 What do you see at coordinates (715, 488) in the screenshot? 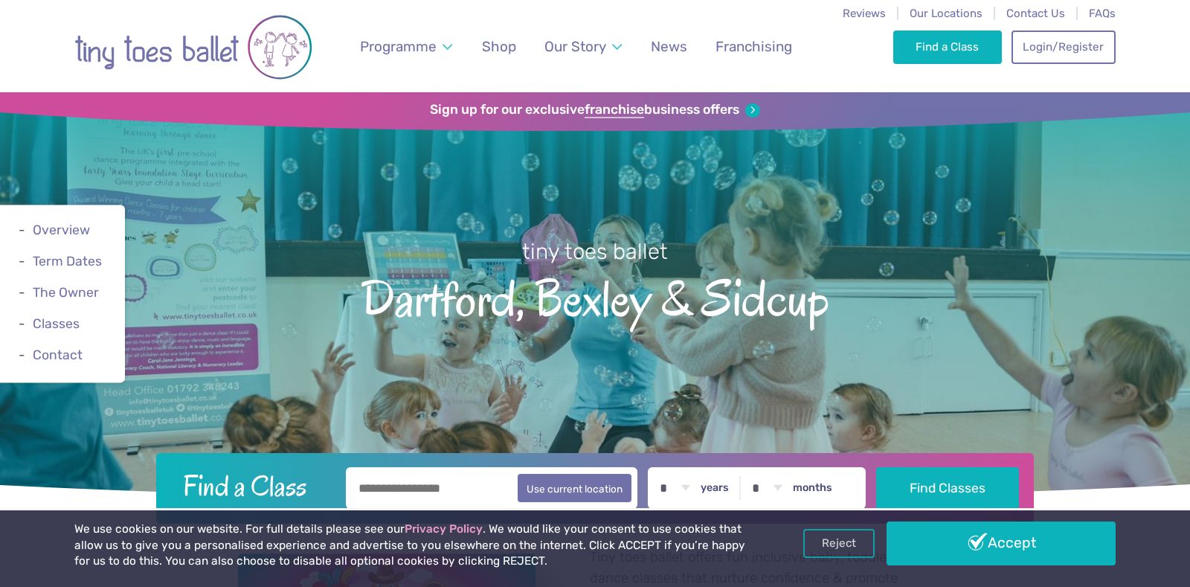
I see `label: years` at bounding box center [715, 488].